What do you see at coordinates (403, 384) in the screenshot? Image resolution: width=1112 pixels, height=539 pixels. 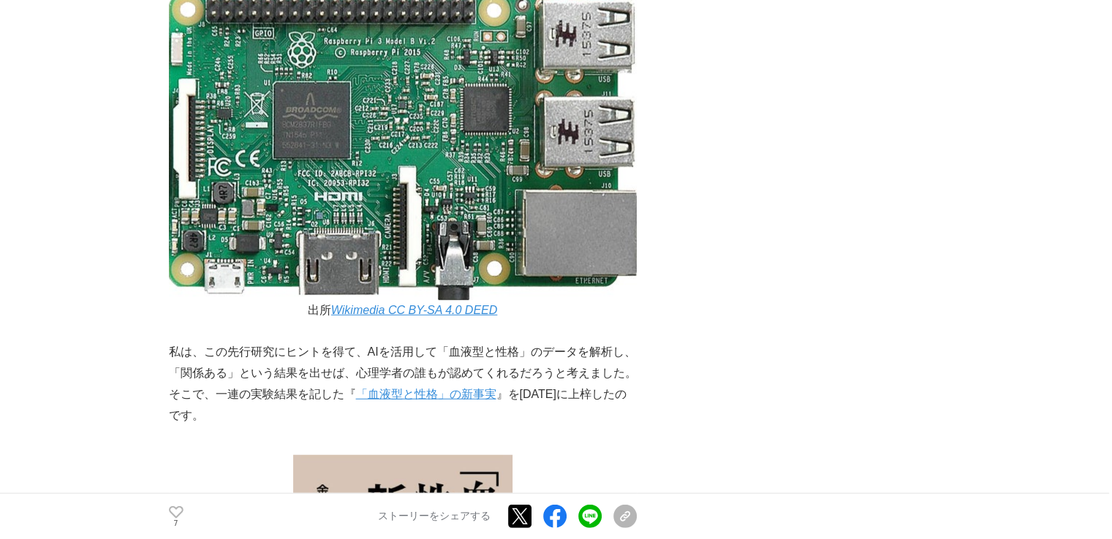 I see `p: 私は、この先行研究にヒントを得て、AIを活用して「血液型と性格」のデータを解析し、「関係ある」という結果を出せば、心理学者の誰もが認めてくれるだろうと考えました。そこで、一連の実験結果を記した『...` at bounding box center [403, 384].